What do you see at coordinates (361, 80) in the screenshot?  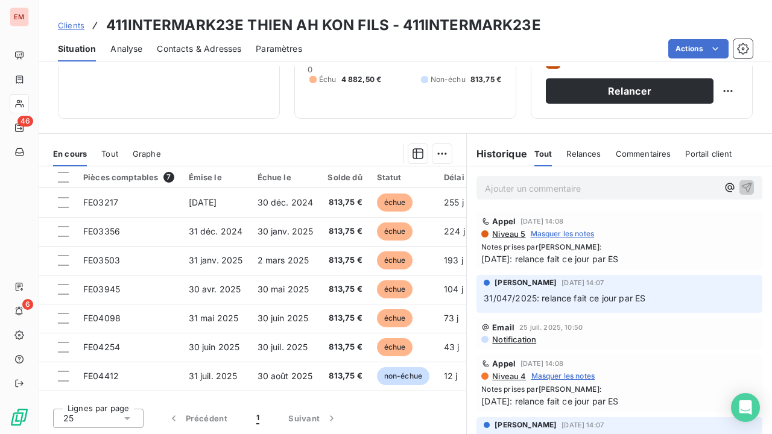 I see `span: 4 882,50 €` at bounding box center [361, 80].